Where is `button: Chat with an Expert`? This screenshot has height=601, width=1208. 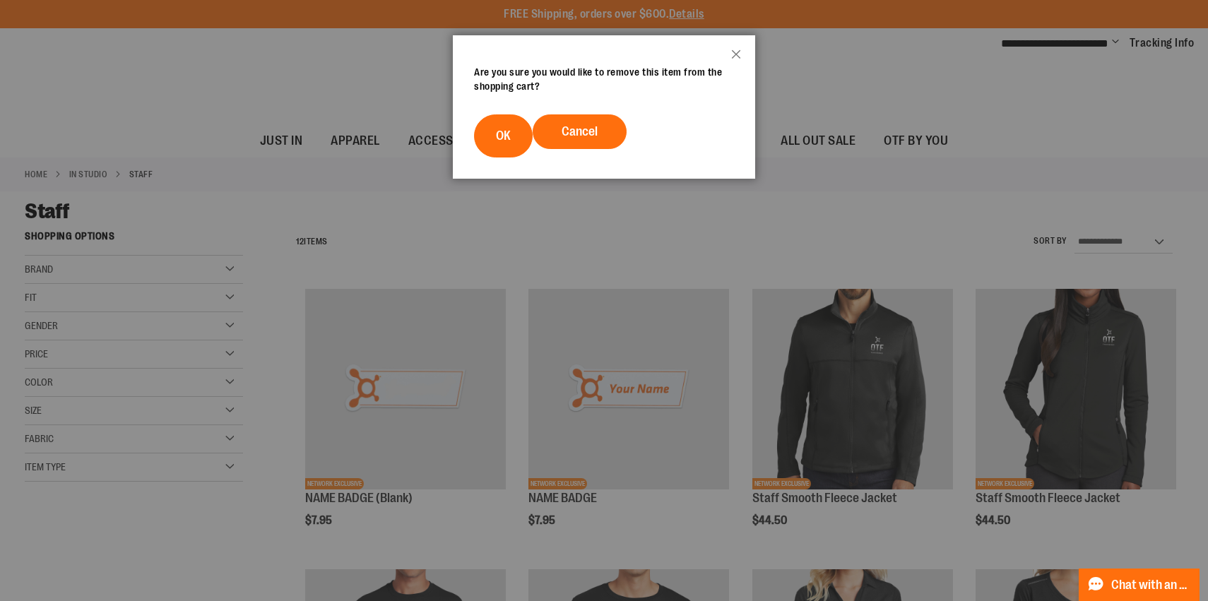 button: Chat with an Expert is located at coordinates (1139, 585).